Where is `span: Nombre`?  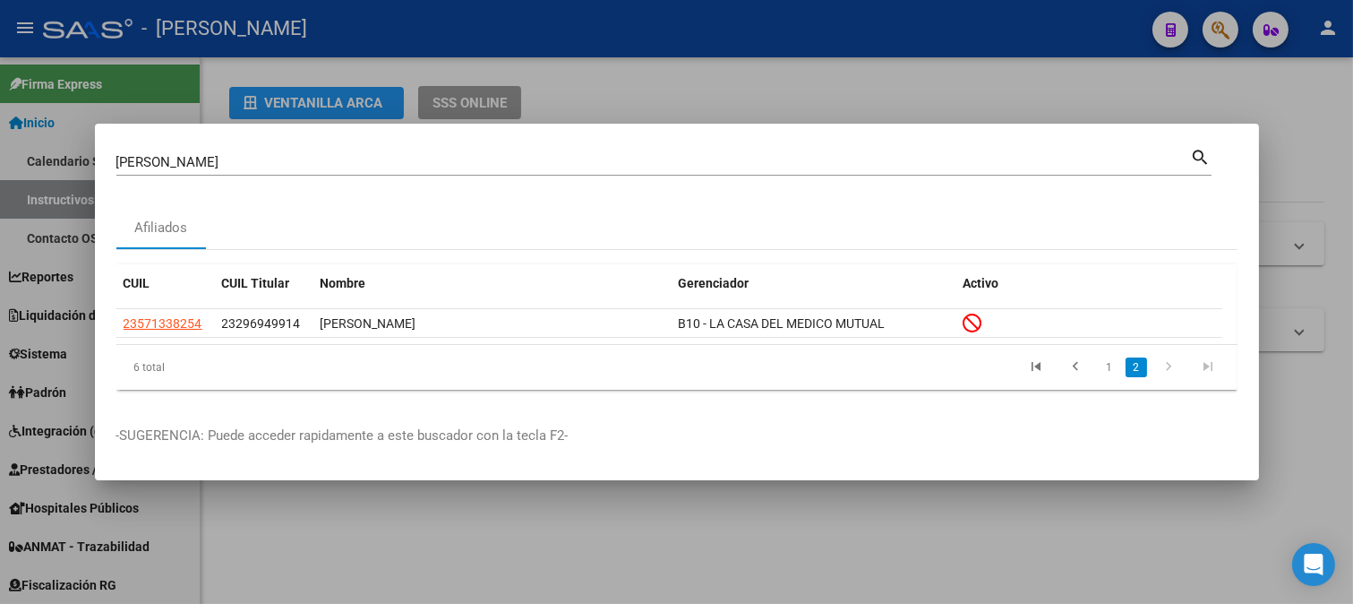
span: Nombre is located at coordinates (343, 283).